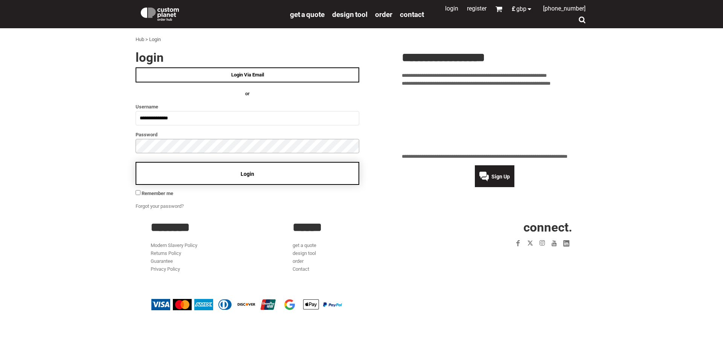  I want to click on span: Remember me, so click(157, 193).